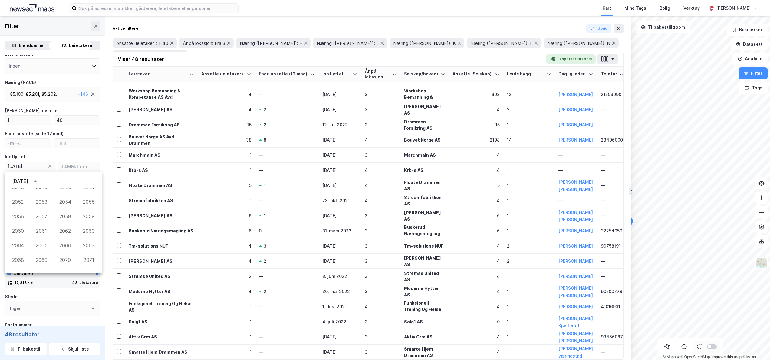 This screenshot has height=360, width=770. I want to click on input: Til 8, so click(77, 143).